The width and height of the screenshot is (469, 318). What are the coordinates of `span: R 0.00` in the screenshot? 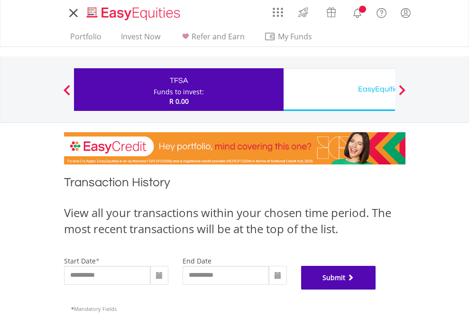 It's located at (179, 101).